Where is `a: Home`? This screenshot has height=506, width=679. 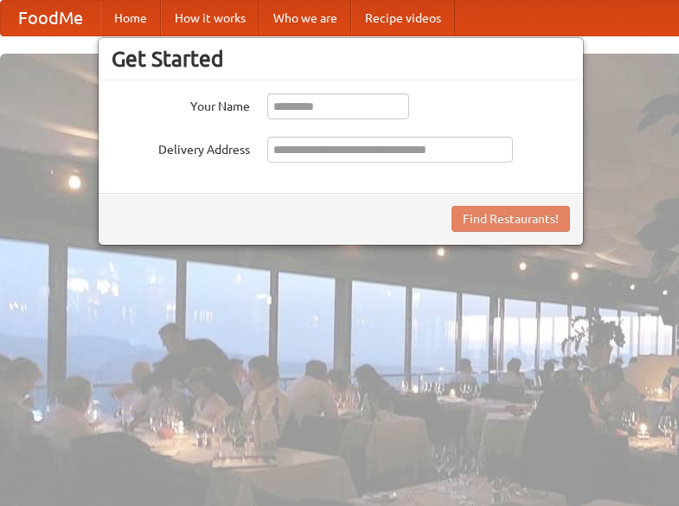
a: Home is located at coordinates (131, 18).